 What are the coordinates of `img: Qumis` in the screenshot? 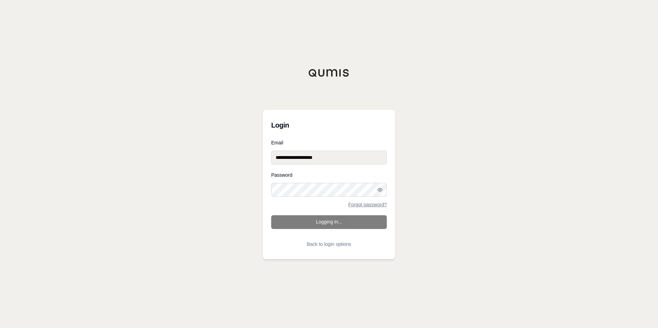 It's located at (329, 73).